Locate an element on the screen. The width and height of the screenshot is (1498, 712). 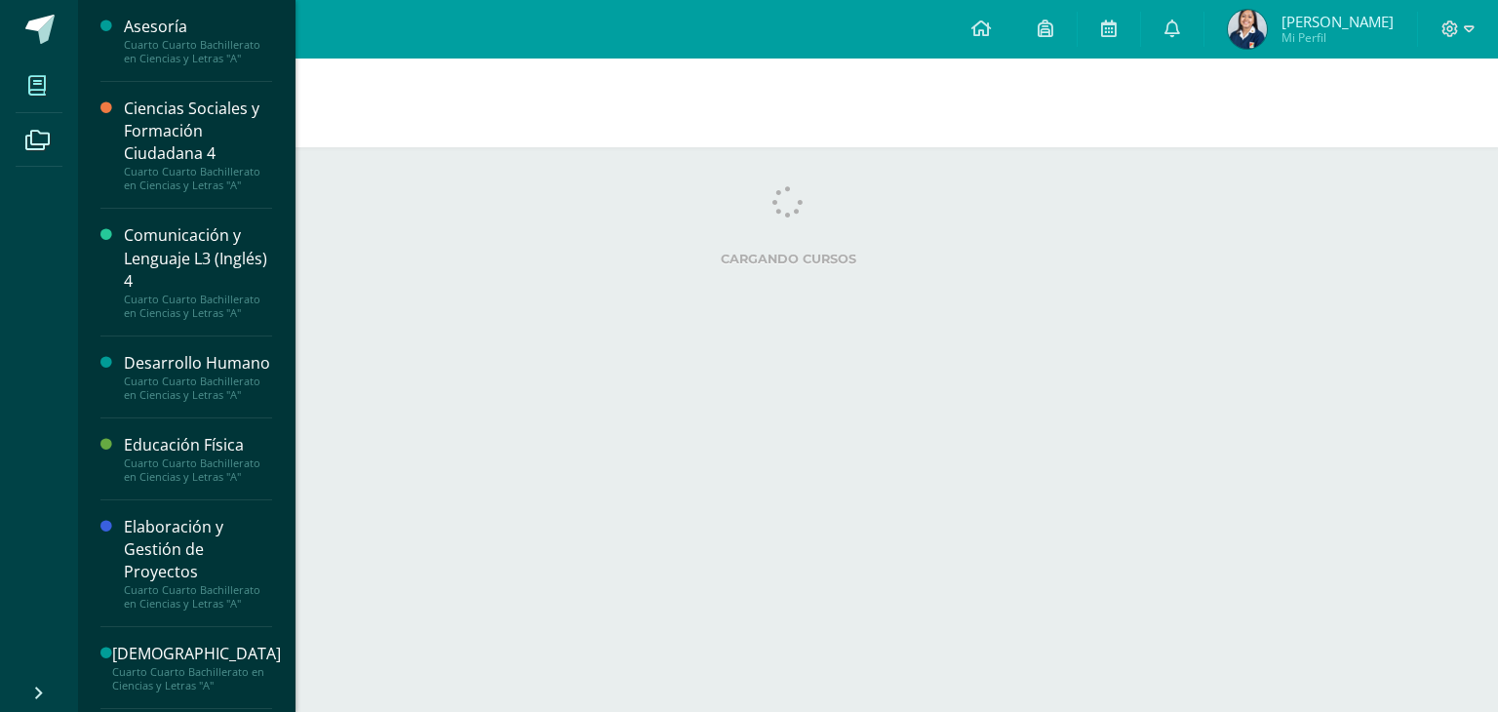
div: Educación Física is located at coordinates (198, 445).